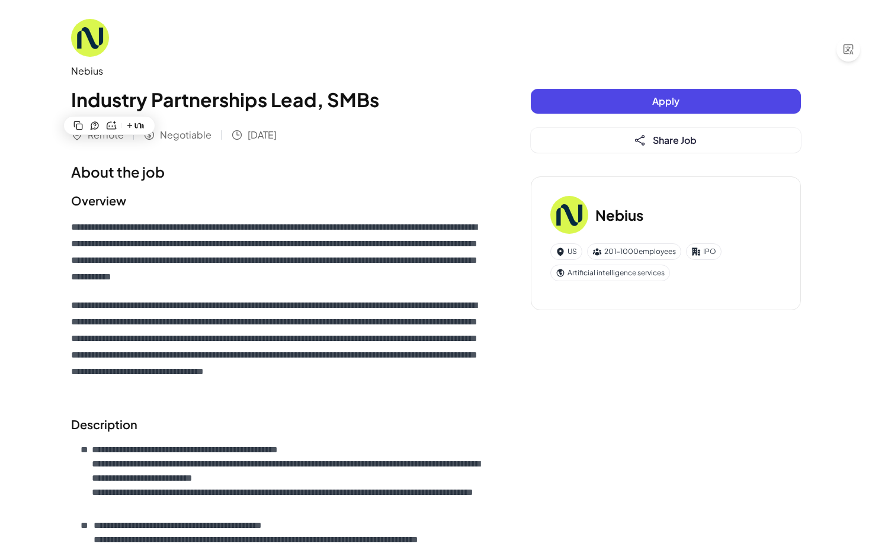 The width and height of the screenshot is (872, 547). What do you see at coordinates (185, 135) in the screenshot?
I see `span: Negotiable` at bounding box center [185, 135].